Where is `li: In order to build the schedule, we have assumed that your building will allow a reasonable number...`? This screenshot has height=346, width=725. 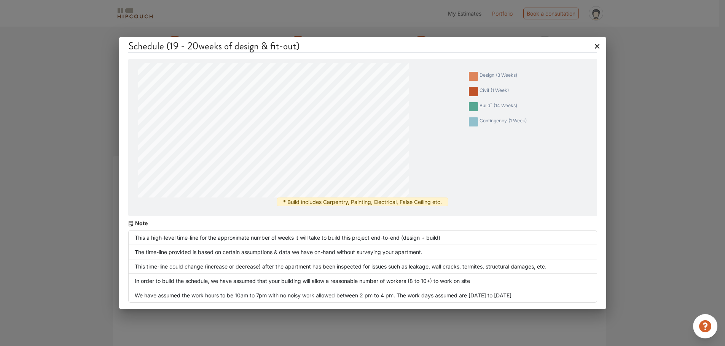
li: In order to build the schedule, we have assumed that your building will allow a reasonable number... is located at coordinates (362, 281).